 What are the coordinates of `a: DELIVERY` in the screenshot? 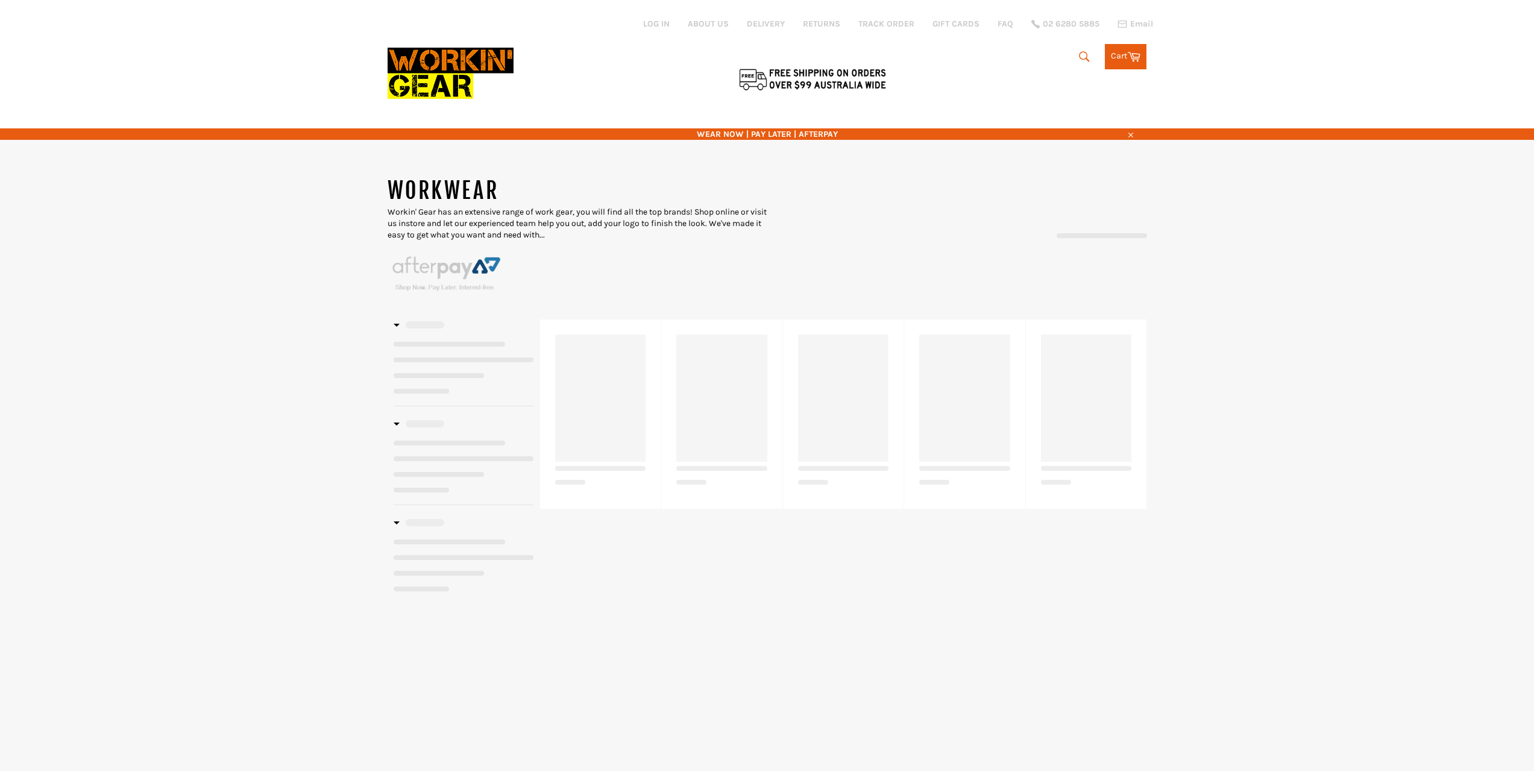 It's located at (765, 24).